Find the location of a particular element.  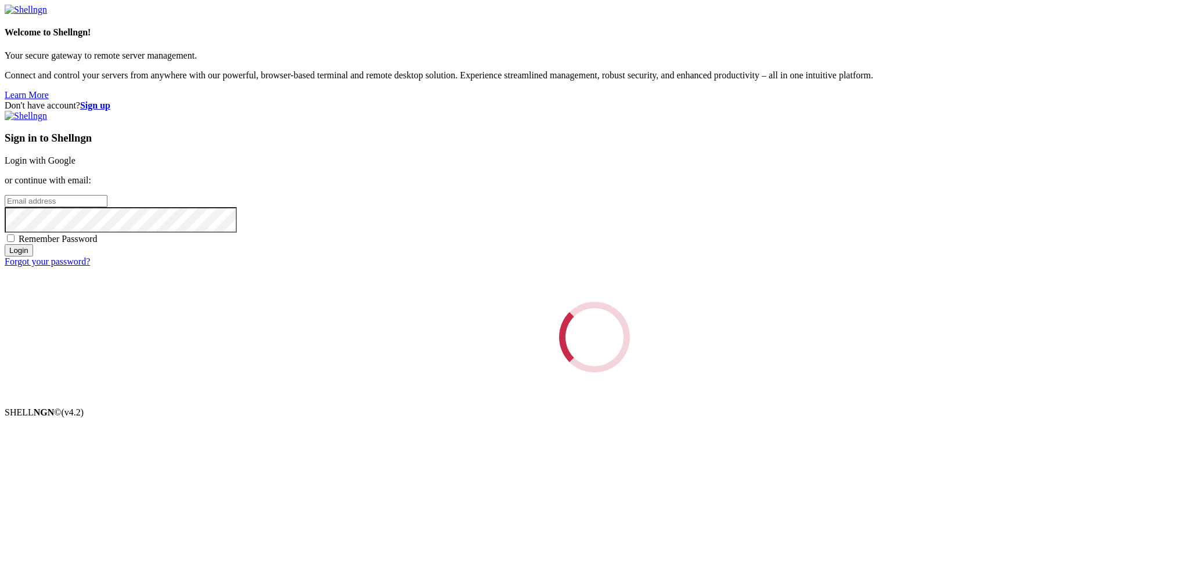

p: Connect and control your servers from anywhere with our powerful, browser-based terminal and remo... is located at coordinates (595, 75).